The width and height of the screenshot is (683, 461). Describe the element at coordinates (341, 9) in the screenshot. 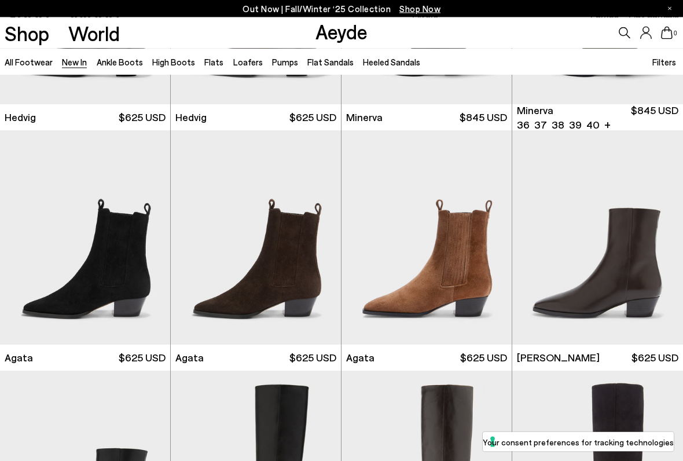

I see `p: Out Now | Fall/Winter ‘25 Collection` at that location.